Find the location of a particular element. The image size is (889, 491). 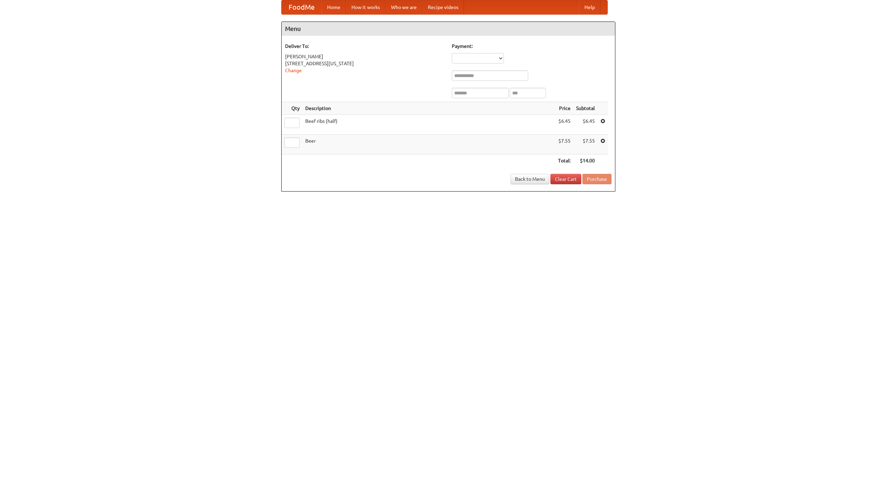

a: How it works is located at coordinates (366, 7).